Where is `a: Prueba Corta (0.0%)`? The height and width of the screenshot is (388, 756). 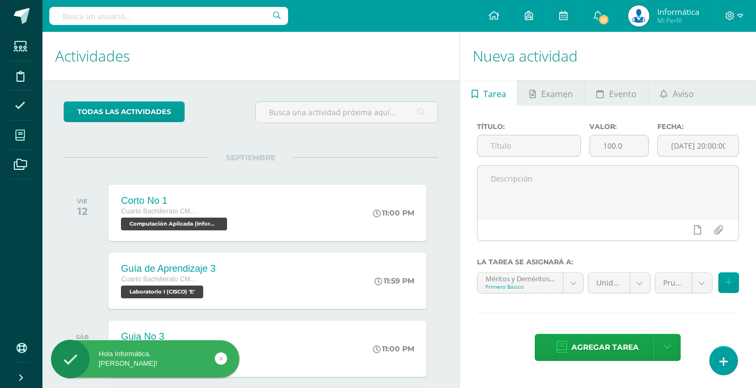
a: Prueba Corta (0.0%) is located at coordinates (683, 283).